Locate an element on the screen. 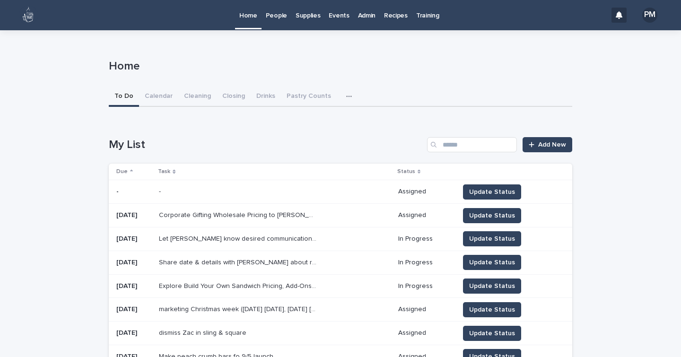 This screenshot has height=357, width=681. div: PM is located at coordinates (650, 15).